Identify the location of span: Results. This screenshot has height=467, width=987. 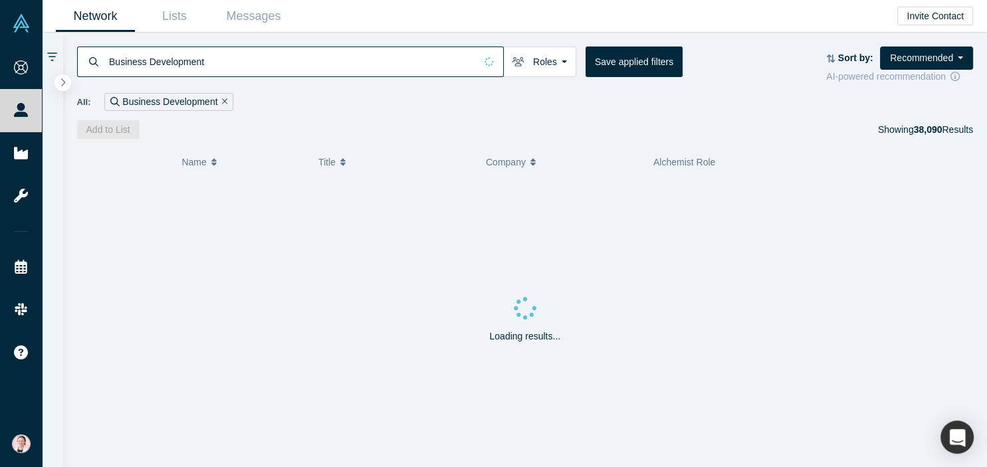
(943, 130).